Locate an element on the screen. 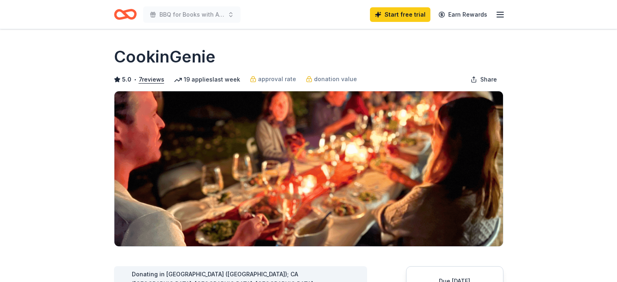  a: approval rate is located at coordinates (273, 79).